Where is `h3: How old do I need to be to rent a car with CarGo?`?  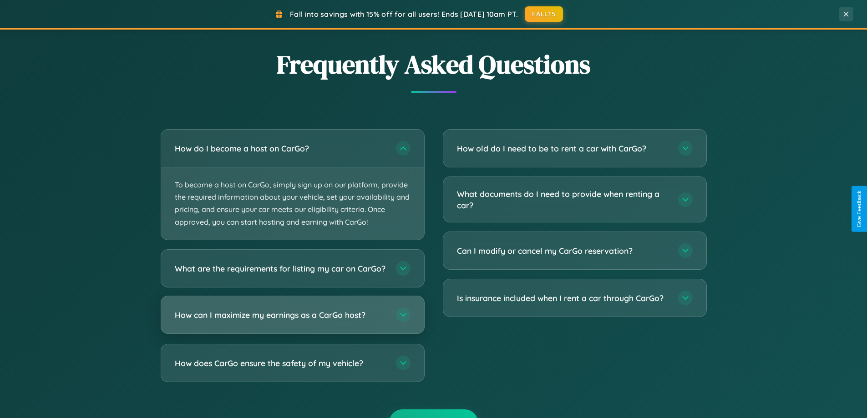
h3: How old do I need to be to rent a car with CarGo? is located at coordinates (563, 148).